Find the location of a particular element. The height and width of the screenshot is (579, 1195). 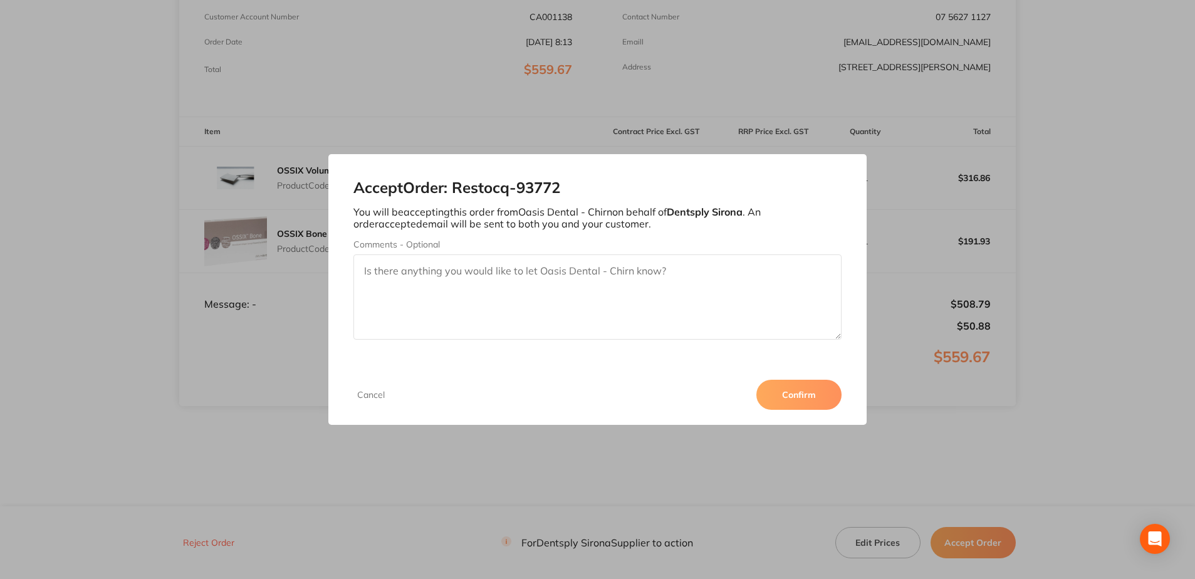

div: Open Intercom Messenger is located at coordinates (1155, 539).